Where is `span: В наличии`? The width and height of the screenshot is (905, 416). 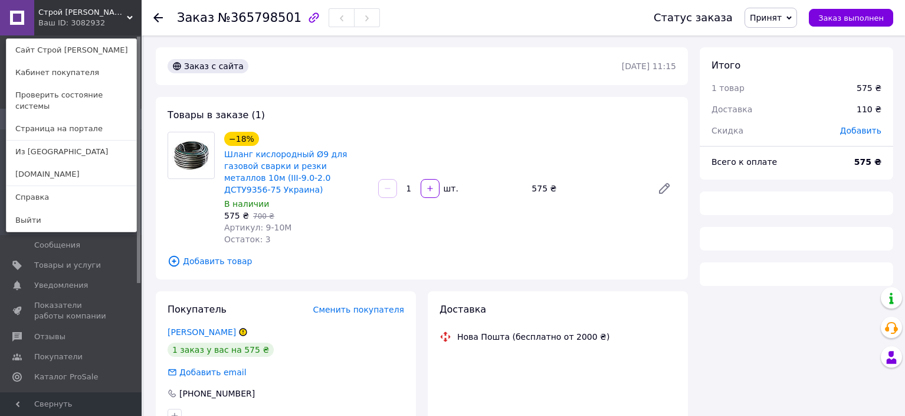 span: В наличии is located at coordinates (247, 204).